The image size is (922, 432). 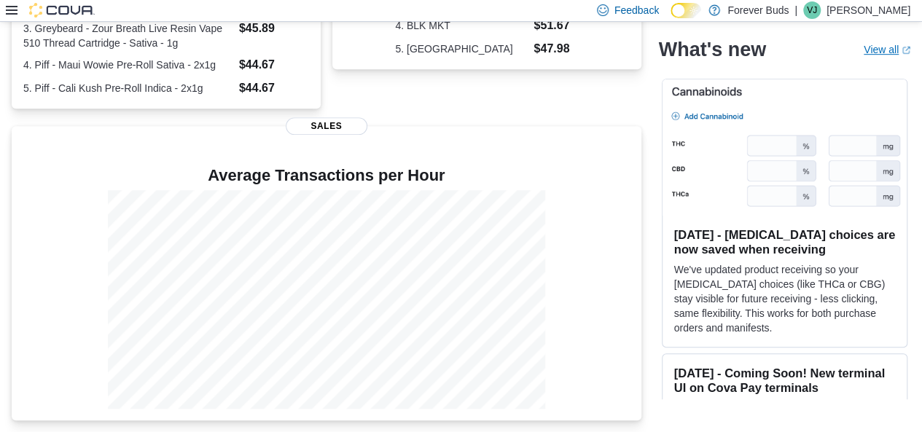 I want to click on span: Sales, so click(x=327, y=126).